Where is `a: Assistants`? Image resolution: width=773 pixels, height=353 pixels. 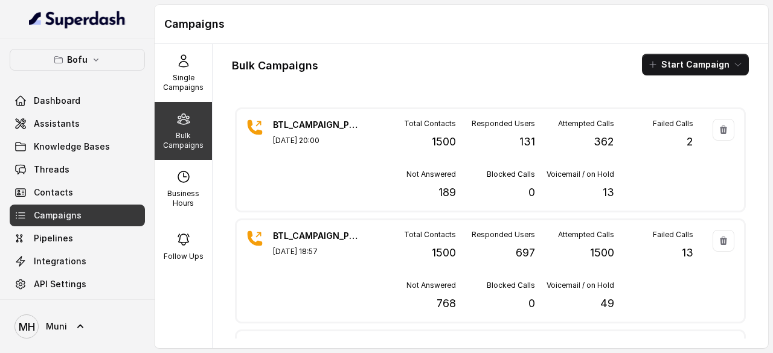
a: Assistants is located at coordinates (77, 124).